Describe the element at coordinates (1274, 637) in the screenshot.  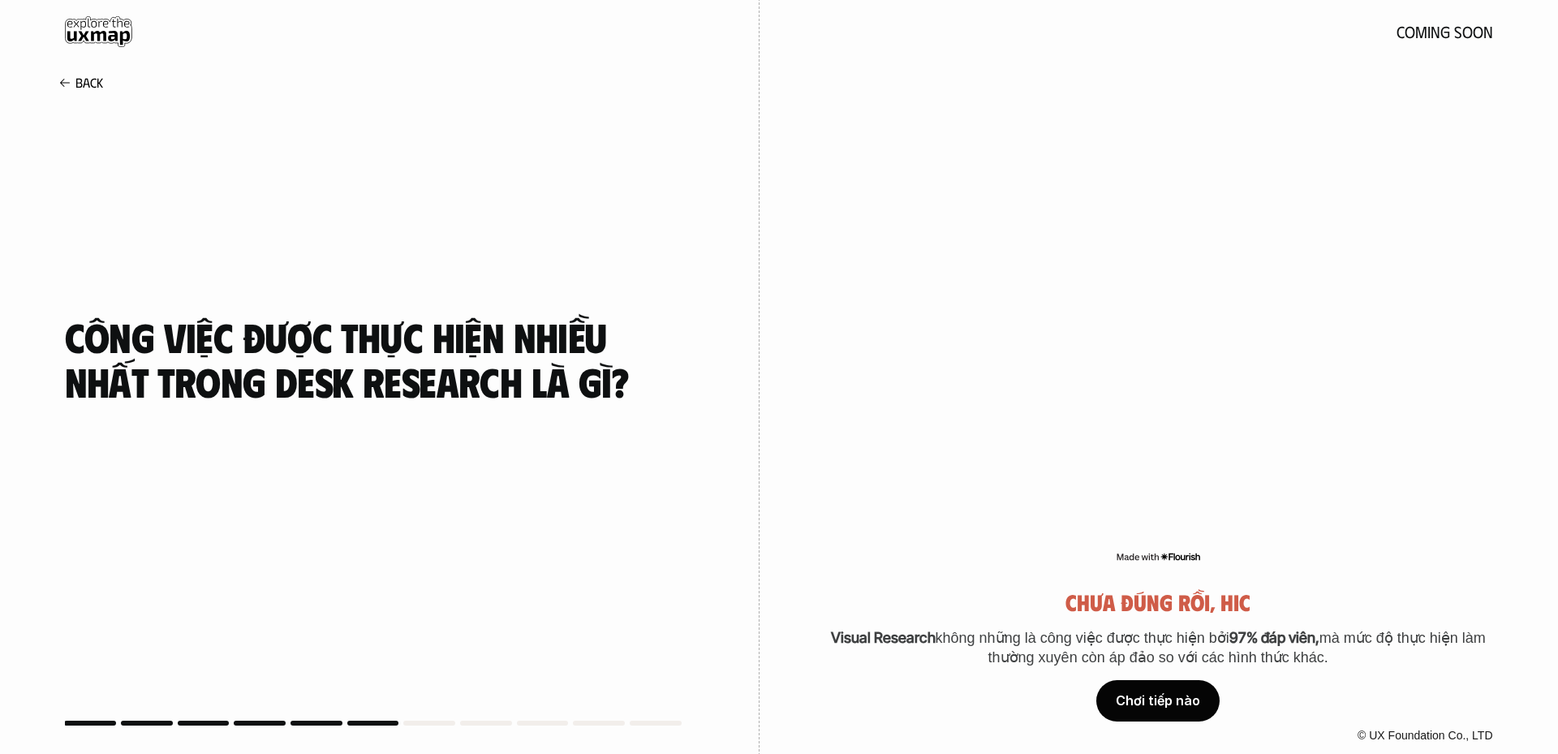
I see `strong: 97% đáp viên,` at that location.